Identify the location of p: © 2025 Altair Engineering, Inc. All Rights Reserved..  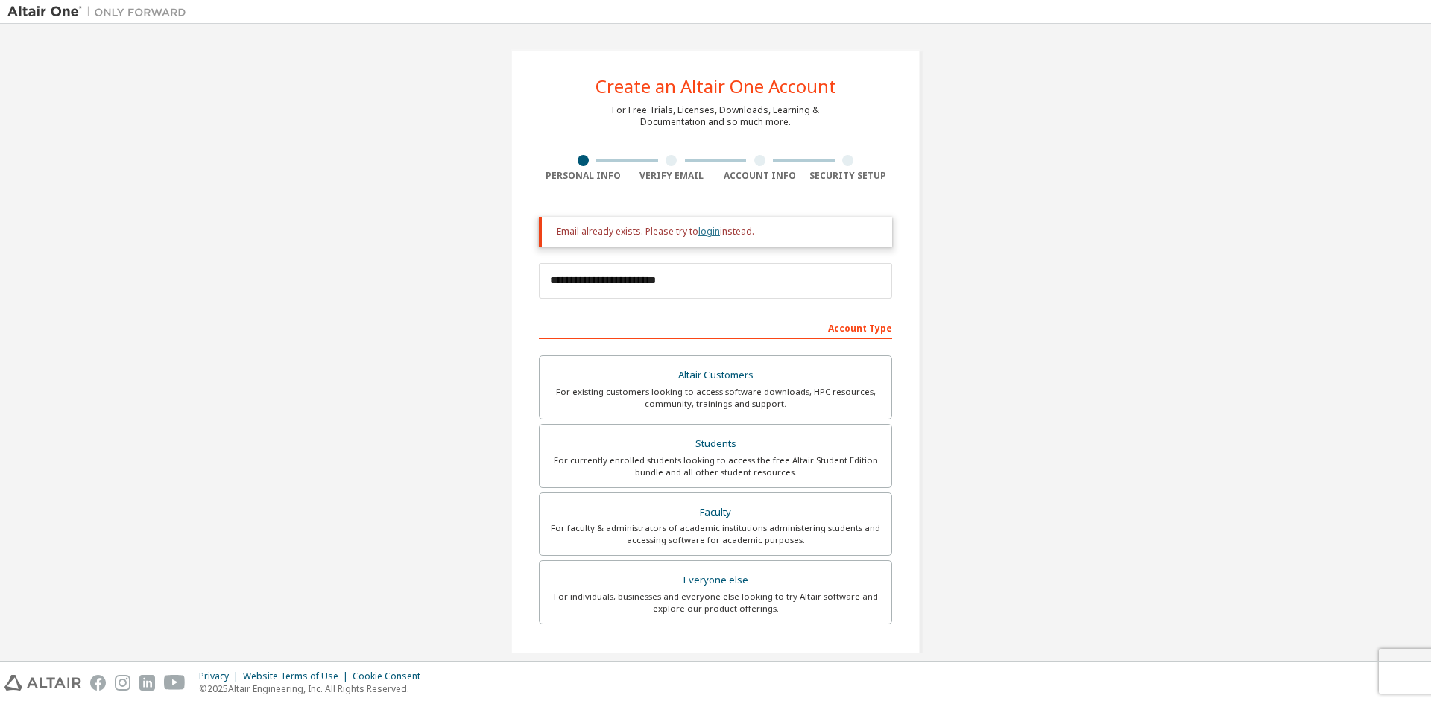
(314, 688).